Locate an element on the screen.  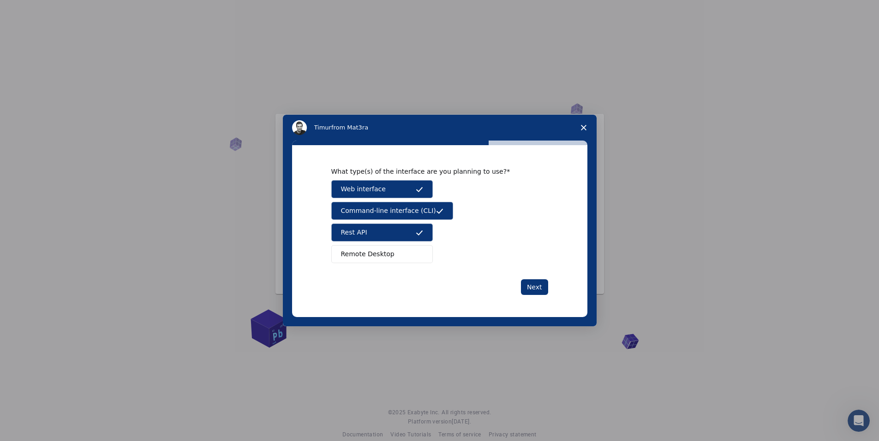
span: Rest API is located at coordinates (354, 232).